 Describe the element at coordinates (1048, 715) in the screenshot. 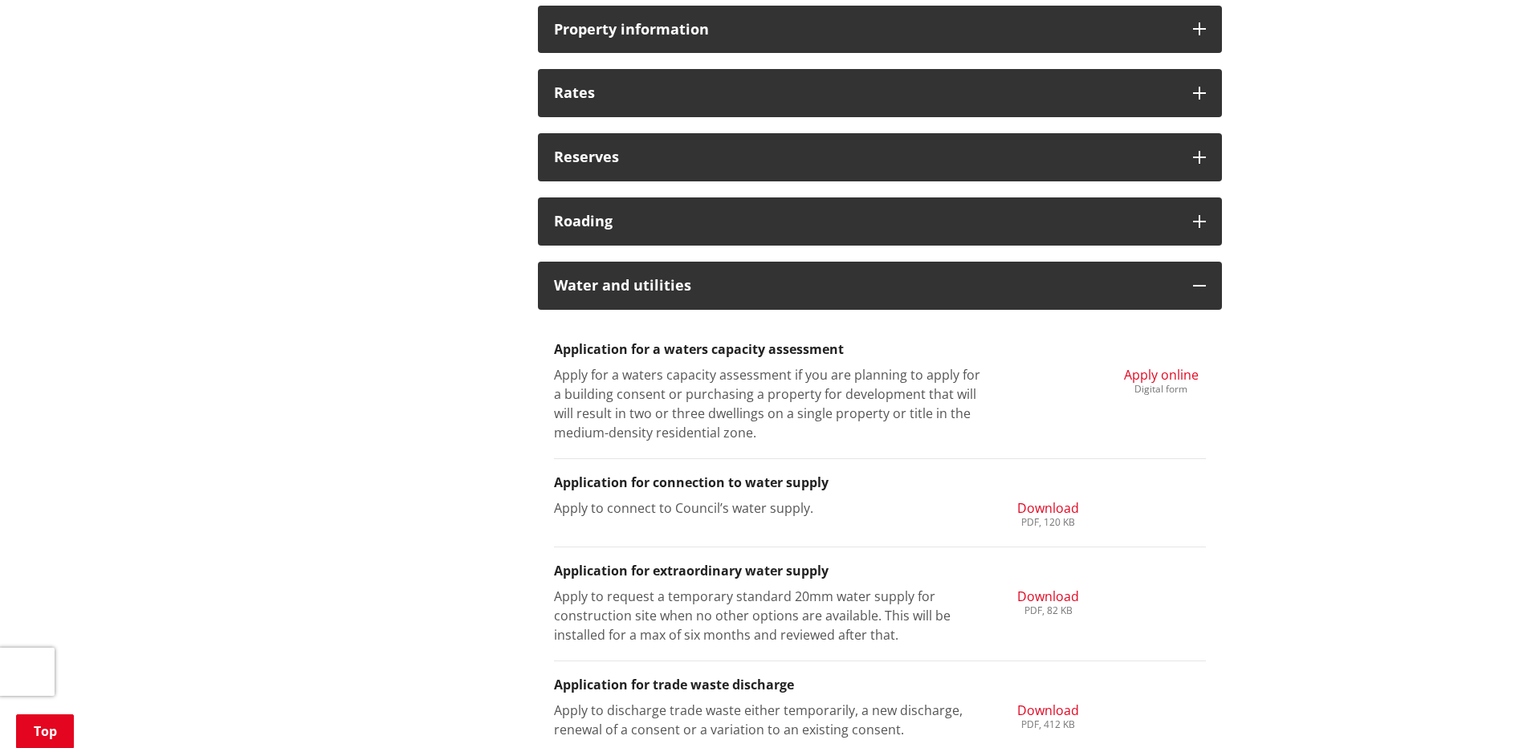

I see `a: Download PDF, 412 KB` at that location.